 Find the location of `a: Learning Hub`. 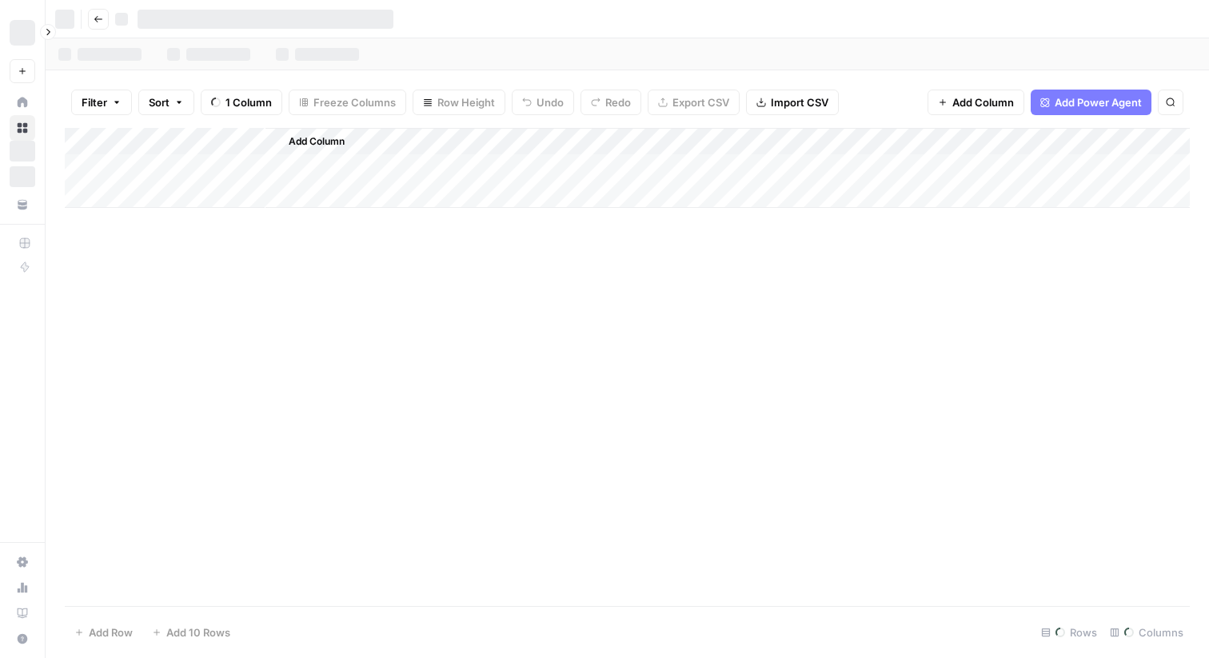

a: Learning Hub is located at coordinates (22, 613).